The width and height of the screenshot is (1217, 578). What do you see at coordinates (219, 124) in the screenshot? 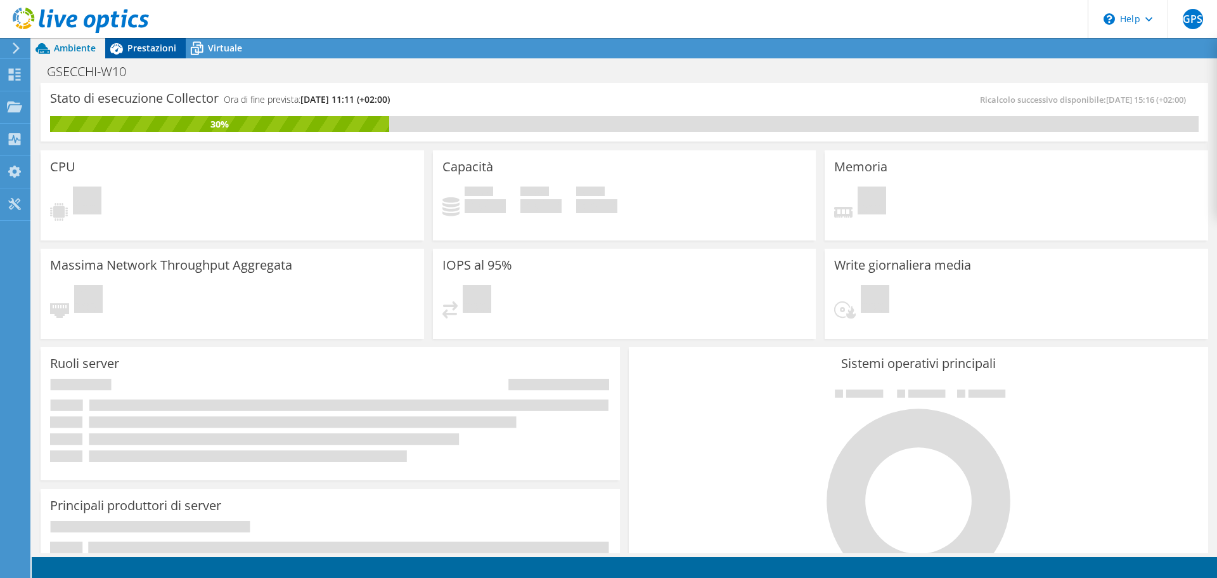
I see `div: 30%` at bounding box center [219, 124].